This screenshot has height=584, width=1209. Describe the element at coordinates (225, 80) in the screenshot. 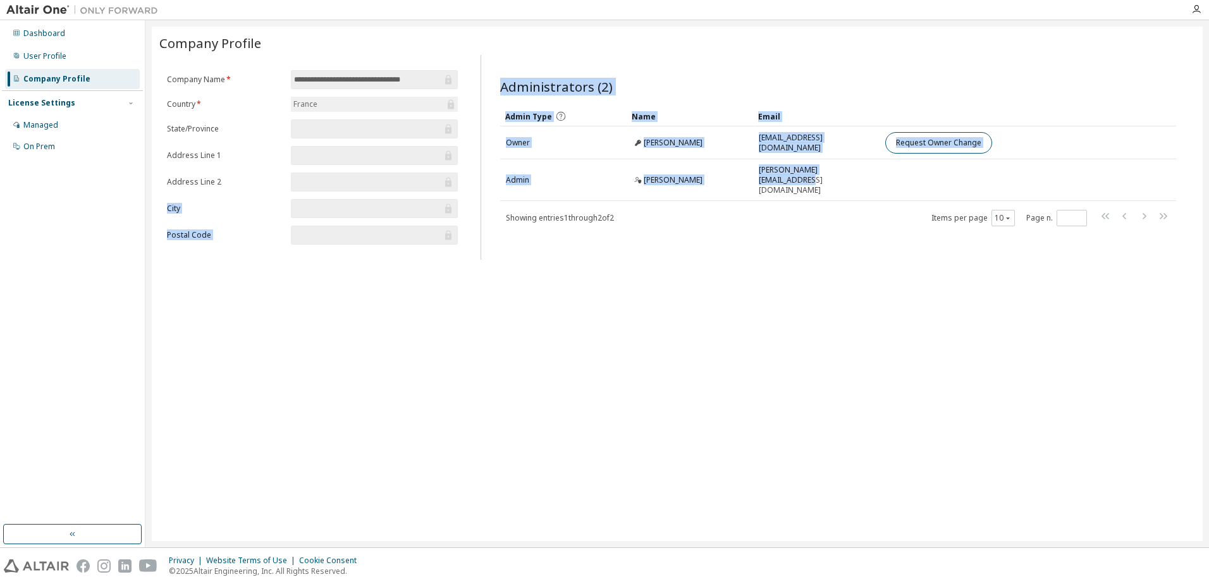

I see `label: Company Name` at that location.